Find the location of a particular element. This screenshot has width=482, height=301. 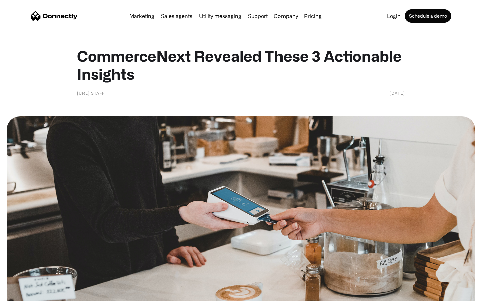

a: Sales agents is located at coordinates (177, 16).